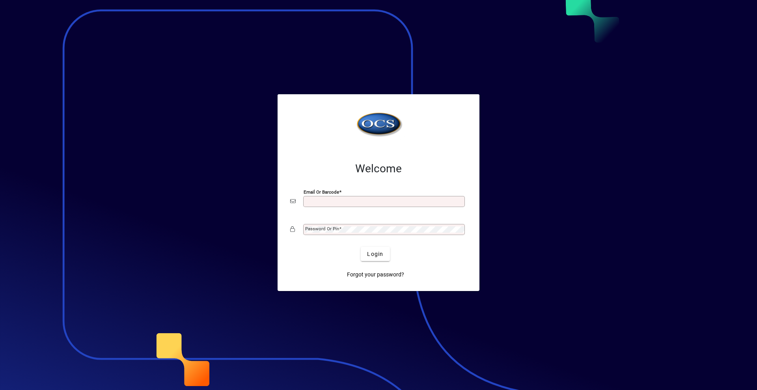 The height and width of the screenshot is (390, 757). I want to click on button: Login, so click(375, 254).